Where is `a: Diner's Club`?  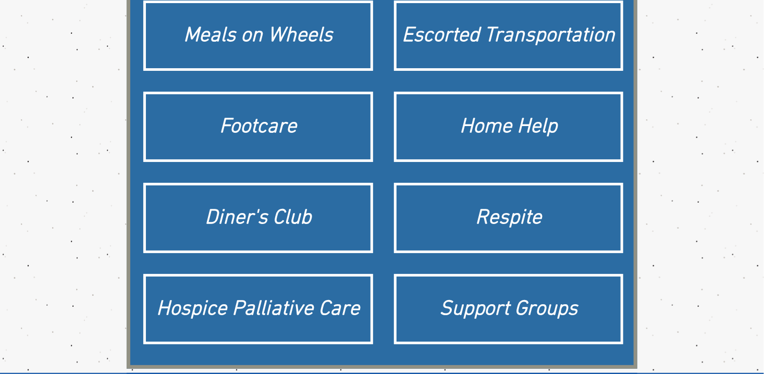
a: Diner's Club is located at coordinates (258, 218).